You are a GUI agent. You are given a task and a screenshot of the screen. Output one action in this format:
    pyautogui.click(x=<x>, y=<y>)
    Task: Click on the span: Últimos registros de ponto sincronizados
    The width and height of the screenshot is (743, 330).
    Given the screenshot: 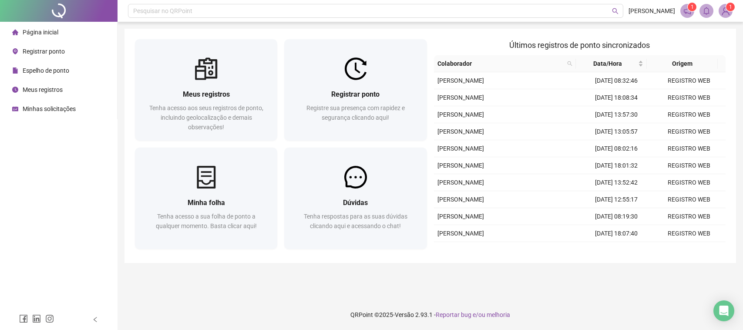 What is the action you would take?
    pyautogui.click(x=580, y=45)
    